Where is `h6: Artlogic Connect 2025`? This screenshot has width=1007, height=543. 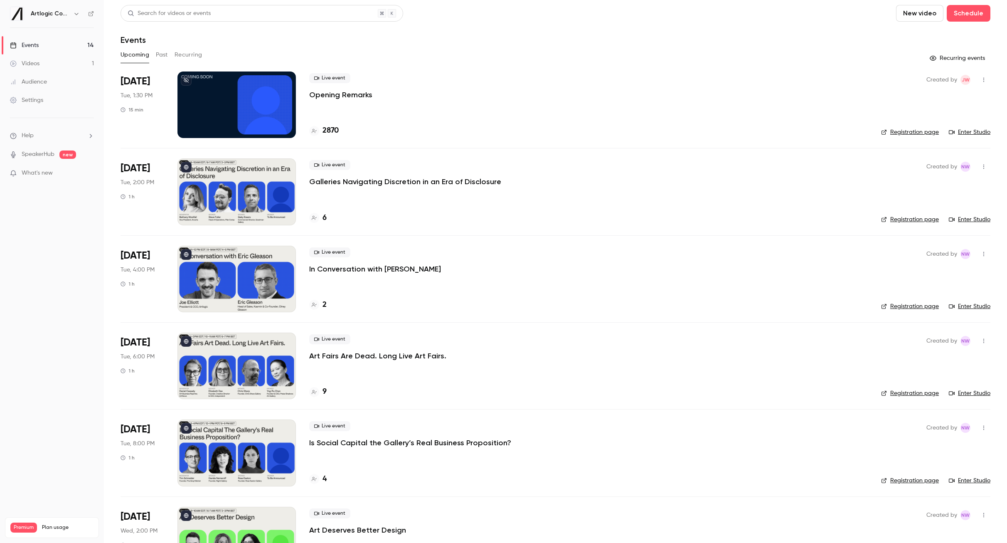
h6: Artlogic Connect 2025 is located at coordinates (50, 14).